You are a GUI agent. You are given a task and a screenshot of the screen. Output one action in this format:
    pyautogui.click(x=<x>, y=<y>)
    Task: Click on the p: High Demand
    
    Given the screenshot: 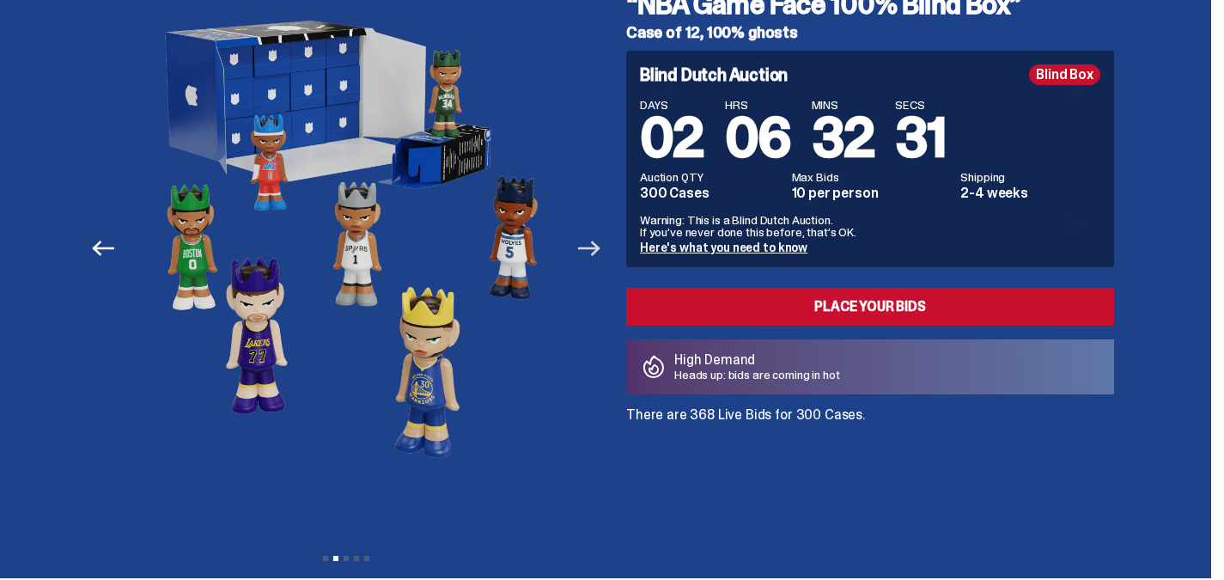 What is the action you would take?
    pyautogui.click(x=757, y=360)
    